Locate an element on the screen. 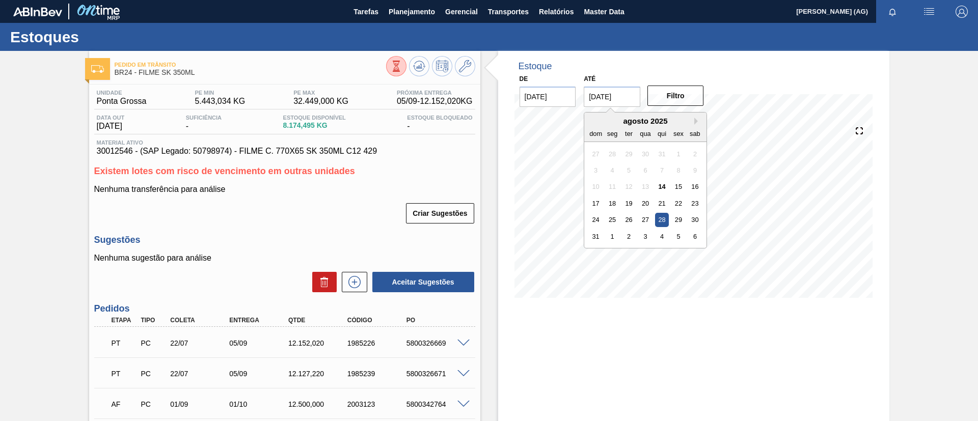 This screenshot has width=978, height=421. div: Choose sábado, 6 de setembro de 2025 is located at coordinates (695, 236).